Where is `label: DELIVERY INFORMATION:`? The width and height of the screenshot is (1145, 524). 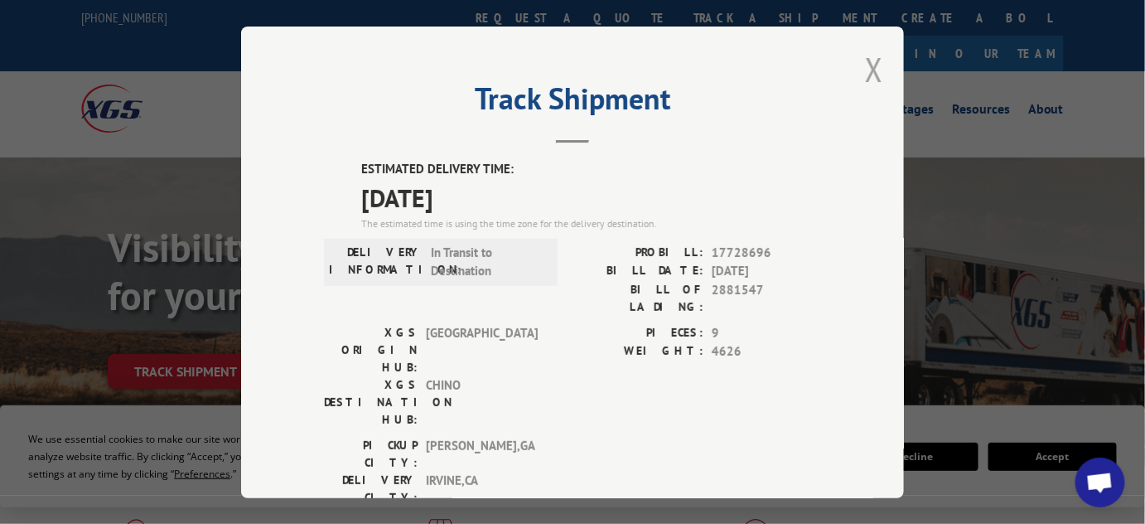 label: DELIVERY INFORMATION: is located at coordinates (375, 261).